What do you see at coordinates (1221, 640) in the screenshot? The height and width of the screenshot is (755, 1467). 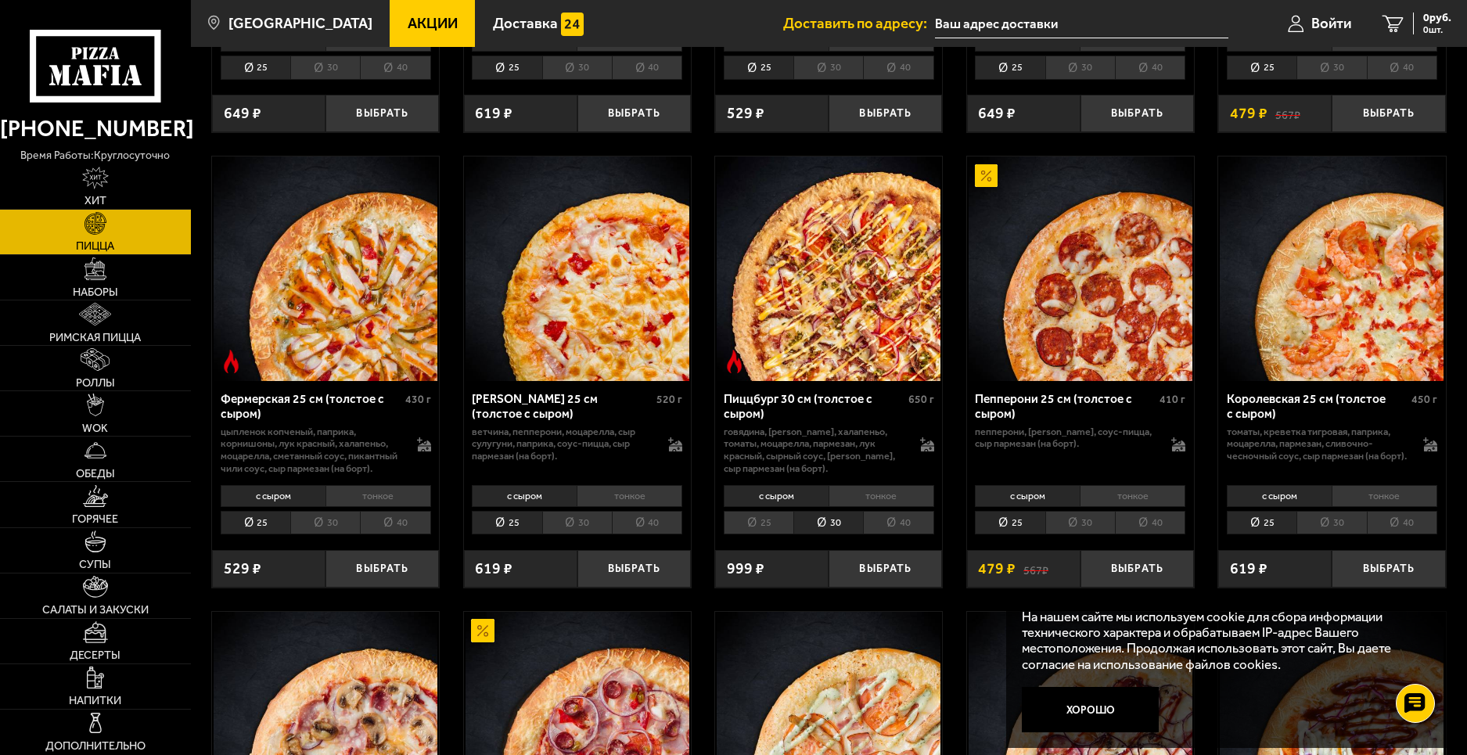 I see `p: На нашем сайте мы используем cookie для сбора информации технического характера и обрабатываем IP...` at bounding box center [1221, 640].